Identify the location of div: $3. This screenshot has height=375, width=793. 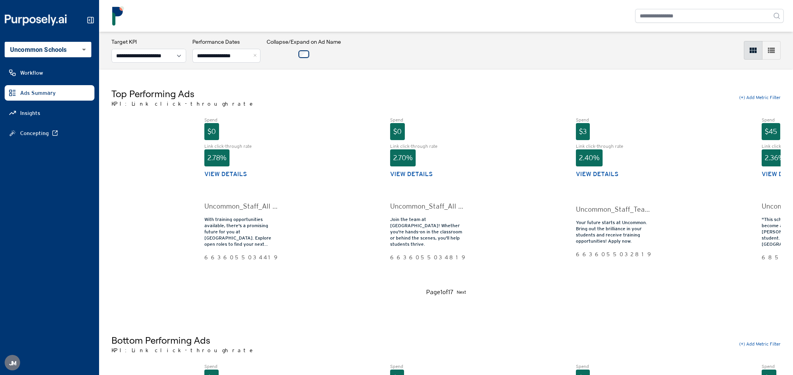
(583, 132).